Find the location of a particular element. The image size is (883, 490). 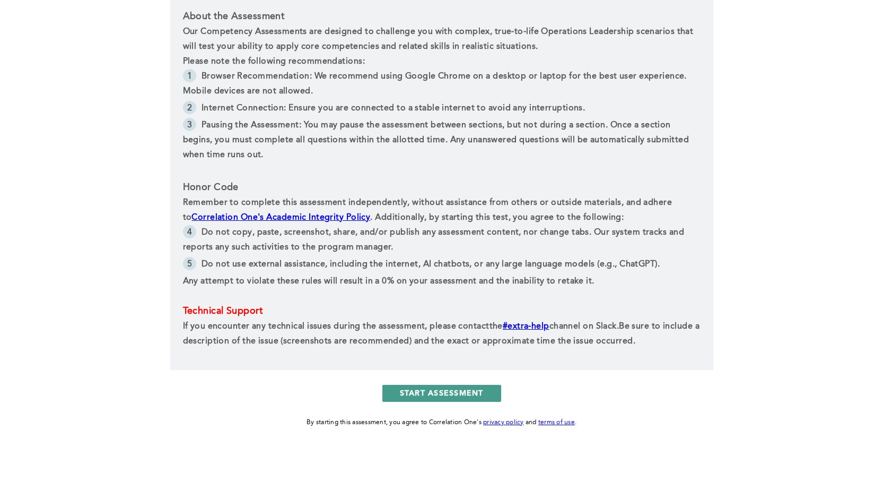

span: If you encounter any technical issues during the assessment, please contact is located at coordinates (336, 326).